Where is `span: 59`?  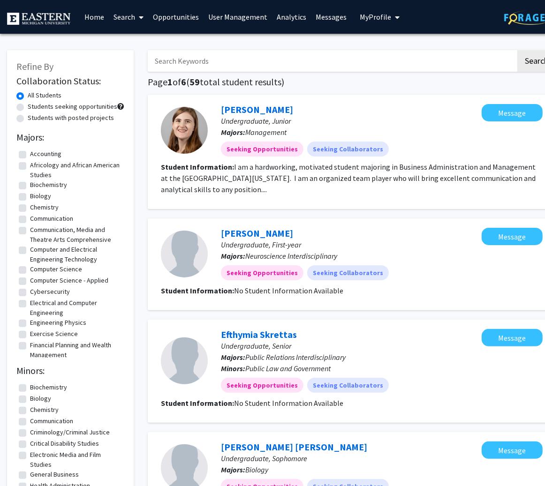 span: 59 is located at coordinates (195, 82).